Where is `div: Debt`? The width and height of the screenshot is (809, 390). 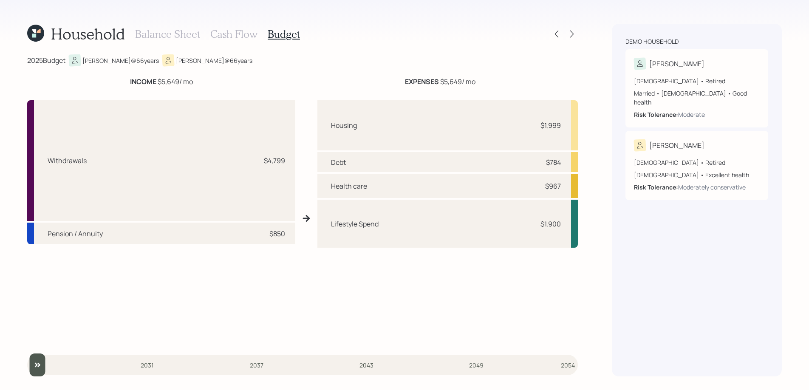
div: Debt is located at coordinates (338, 162).